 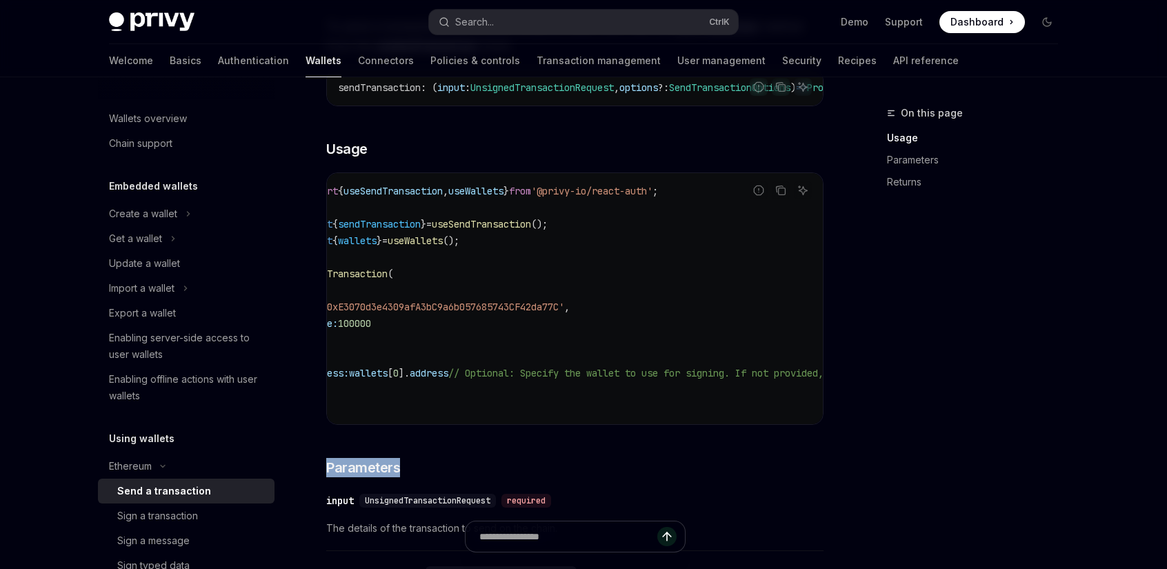 What do you see at coordinates (719, 22) in the screenshot?
I see `span: Ctrl K` at bounding box center [719, 22].